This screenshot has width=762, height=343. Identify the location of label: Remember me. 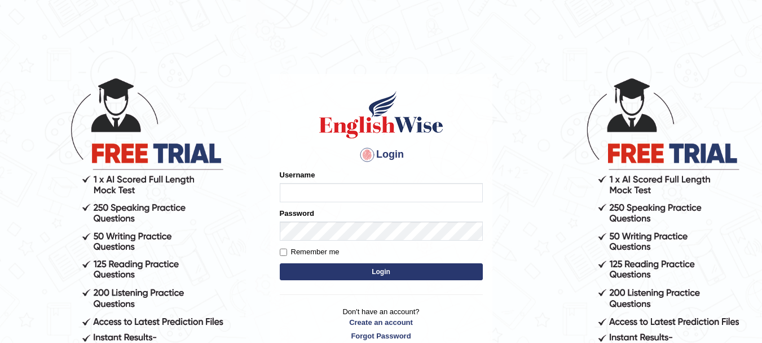
(310, 252).